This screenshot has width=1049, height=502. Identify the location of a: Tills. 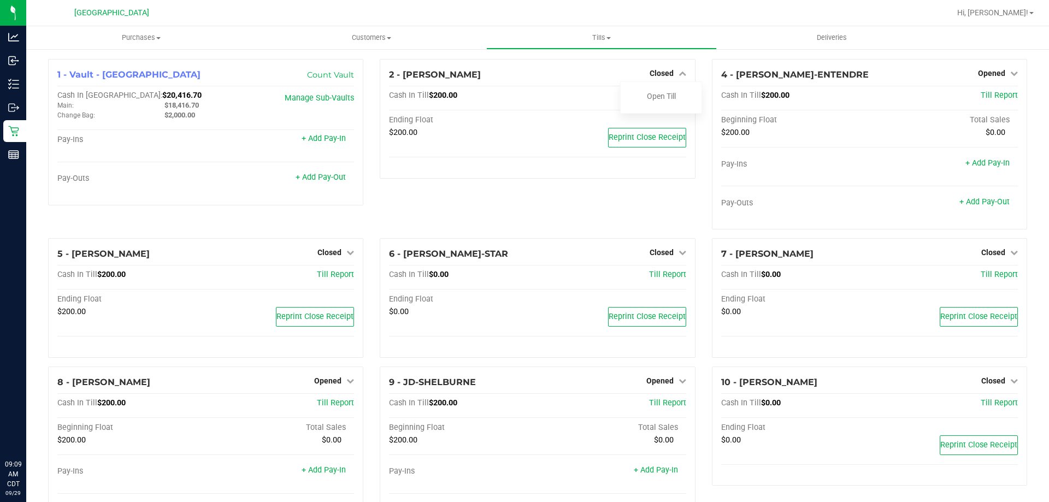
(601, 38).